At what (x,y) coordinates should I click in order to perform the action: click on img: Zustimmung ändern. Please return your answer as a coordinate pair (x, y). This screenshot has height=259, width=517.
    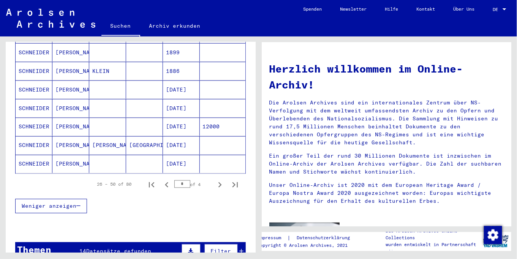
    Looking at the image, I should click on (493, 235).